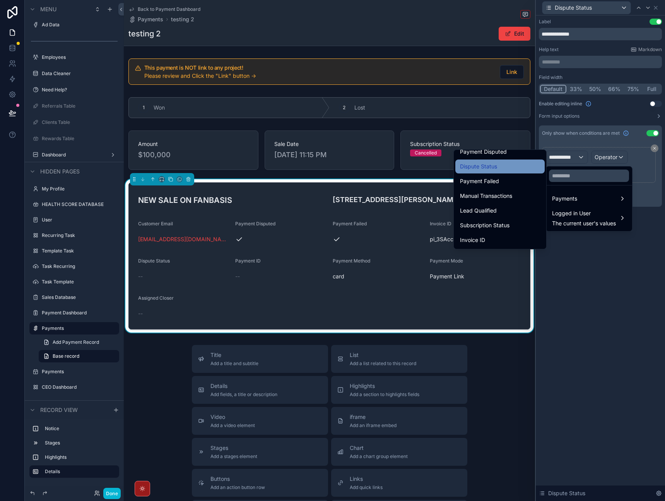 The height and width of the screenshot is (501, 665). Describe the element at coordinates (80, 387) in the screenshot. I see `label: CEO Dashboard` at that location.